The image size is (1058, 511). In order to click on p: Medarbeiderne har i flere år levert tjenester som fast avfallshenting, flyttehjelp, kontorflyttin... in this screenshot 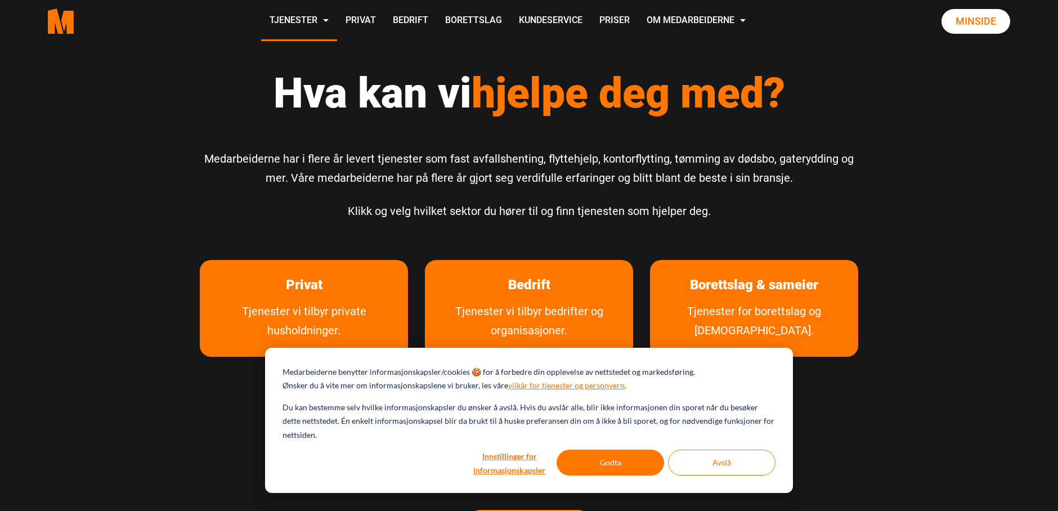, I will do `click(529, 168)`.